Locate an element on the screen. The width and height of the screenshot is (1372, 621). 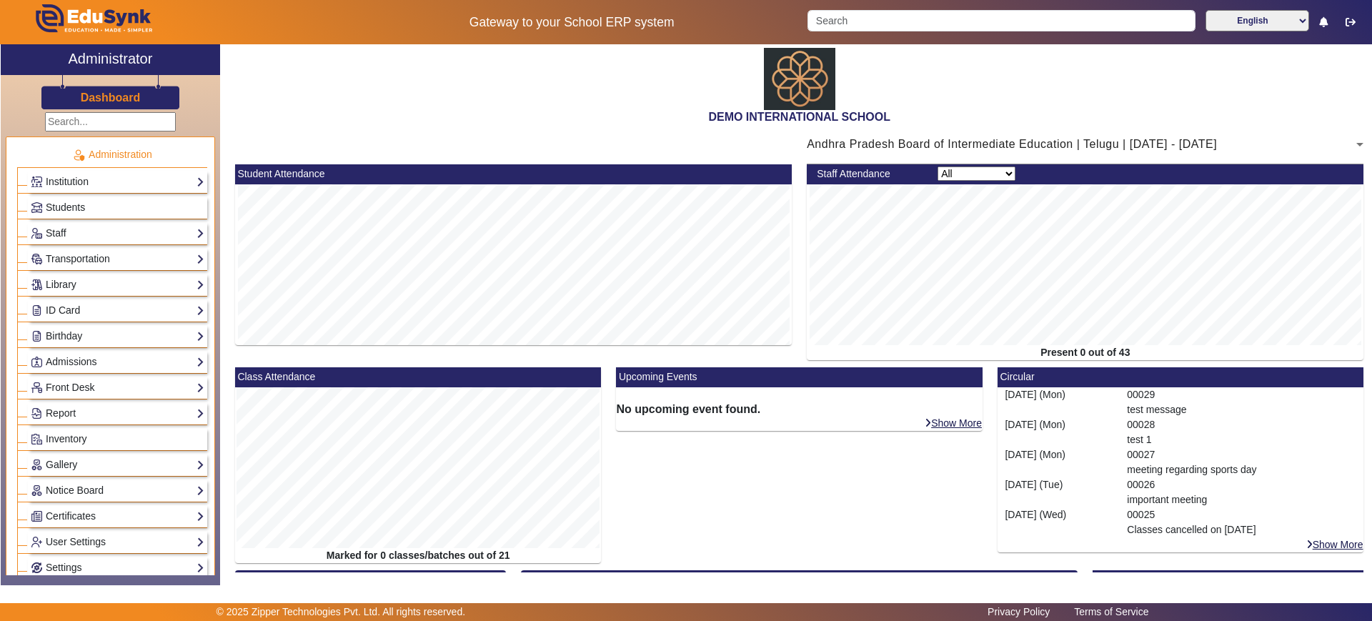
div: 00029 is located at coordinates (1242, 402).